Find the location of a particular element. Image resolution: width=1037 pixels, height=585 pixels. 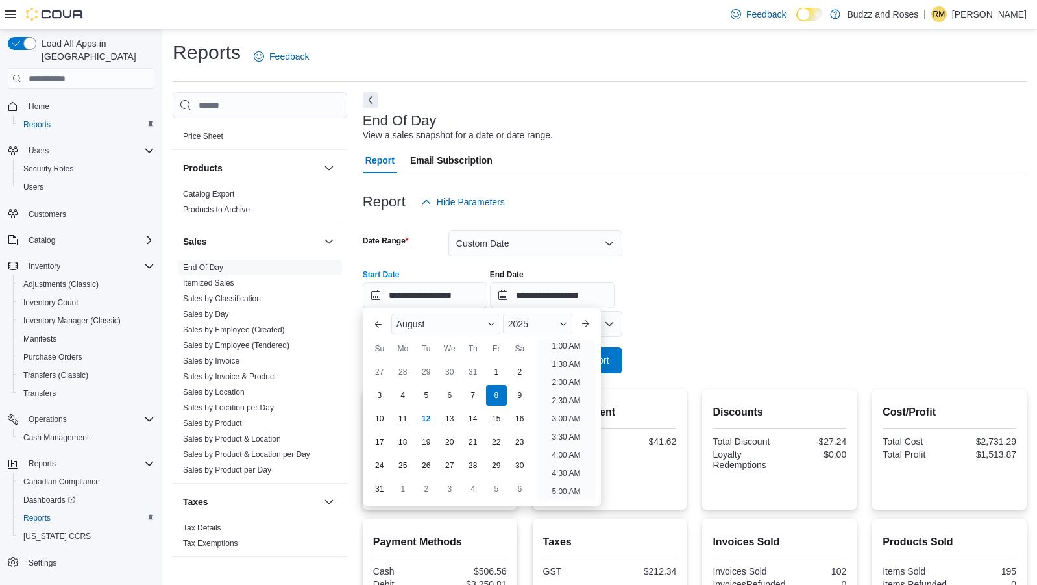

span: Settings is located at coordinates (42, 563).